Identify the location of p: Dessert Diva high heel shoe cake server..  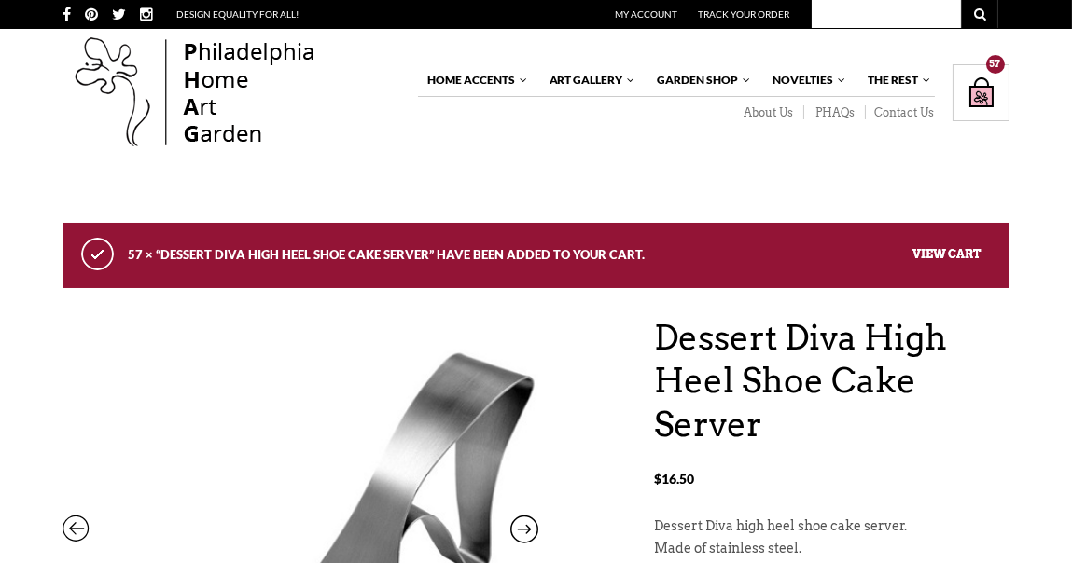
(832, 527).